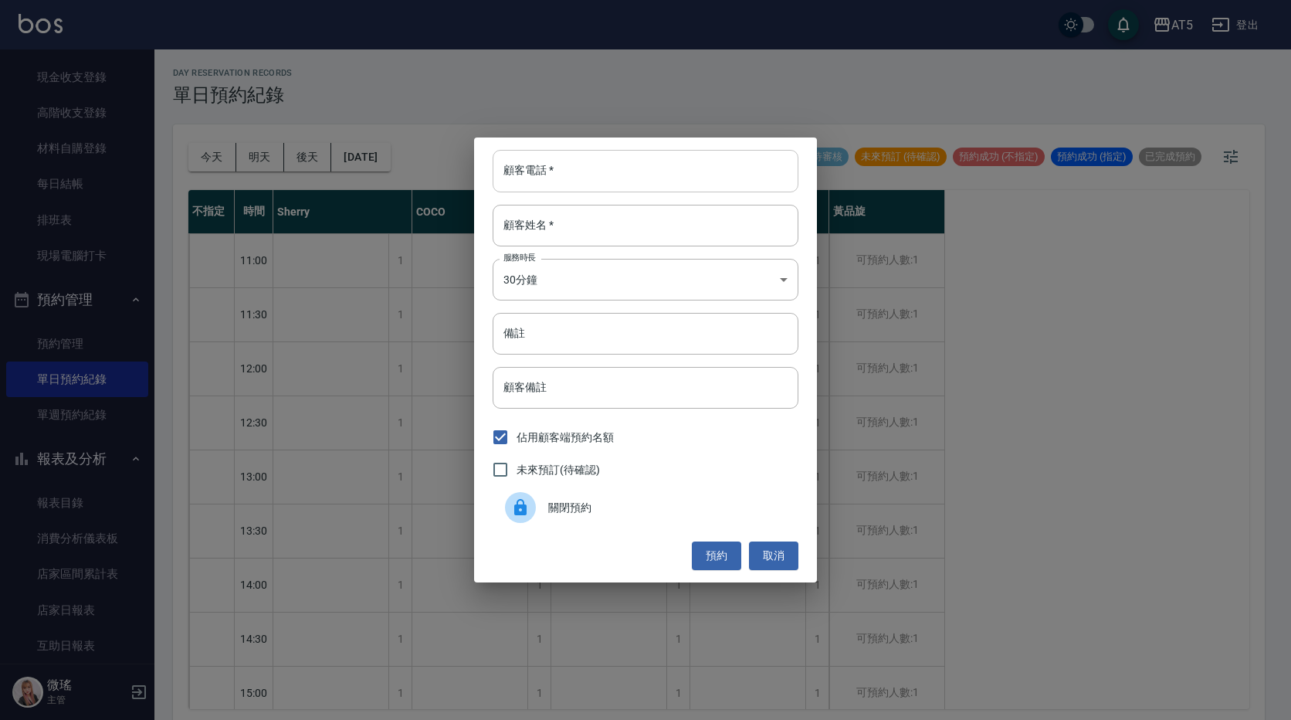 The height and width of the screenshot is (720, 1291). I want to click on span: 未來預訂(待確認), so click(558, 469).